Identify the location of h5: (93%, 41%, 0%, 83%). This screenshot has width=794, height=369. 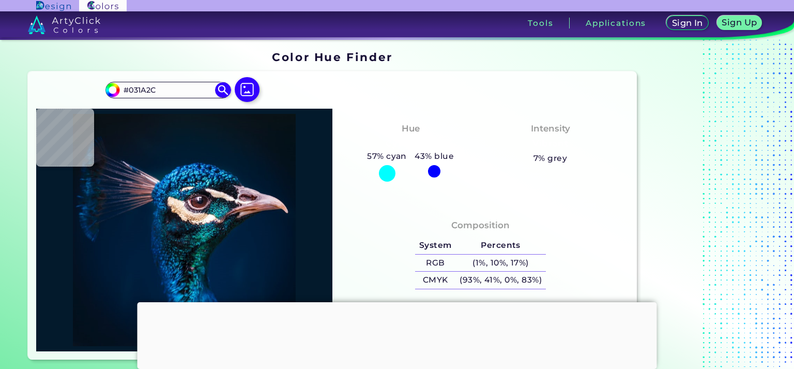
(500, 280).